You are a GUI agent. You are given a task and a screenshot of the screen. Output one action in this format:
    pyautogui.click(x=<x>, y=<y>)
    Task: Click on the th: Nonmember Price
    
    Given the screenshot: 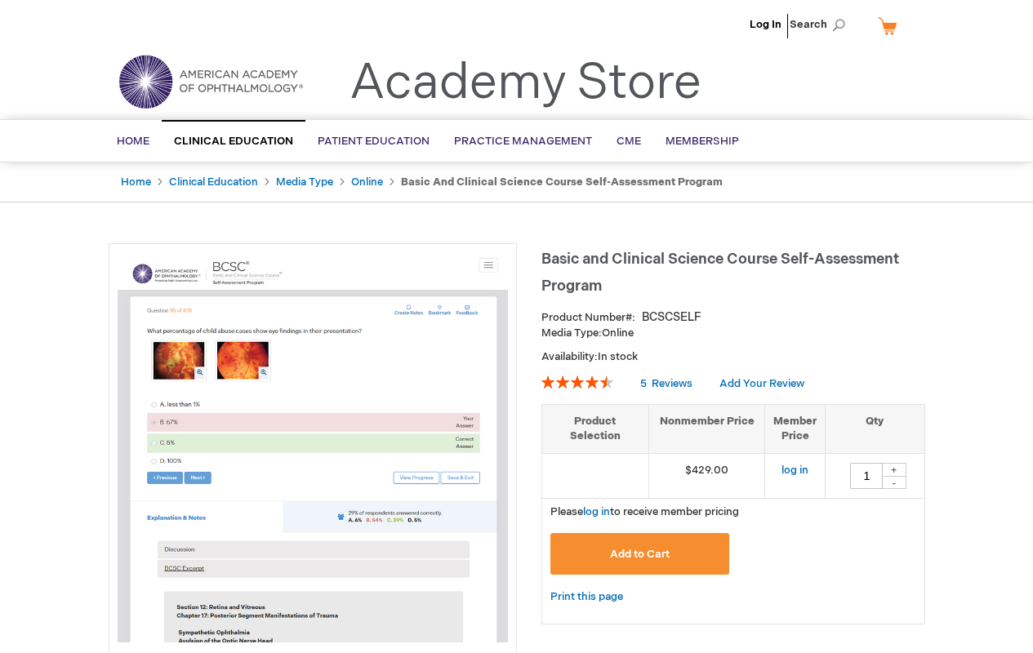 What is the action you would take?
    pyautogui.click(x=706, y=429)
    